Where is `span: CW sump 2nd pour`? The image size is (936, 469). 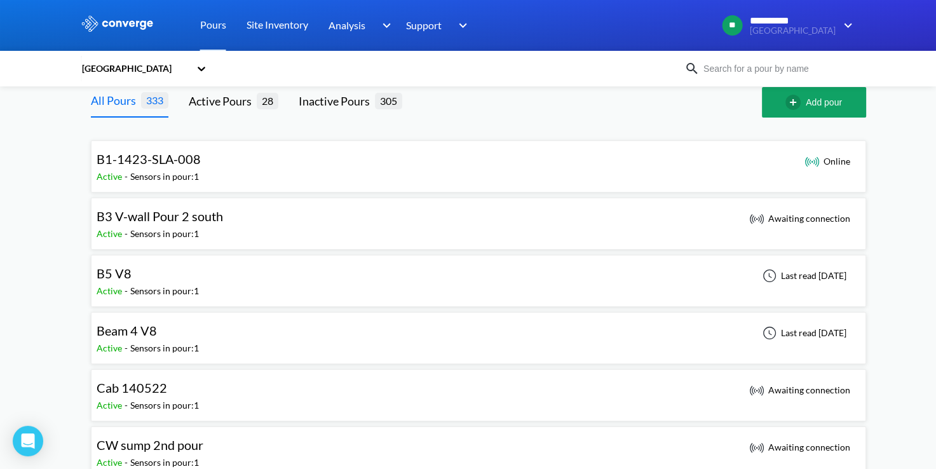 span: CW sump 2nd pour is located at coordinates (150, 445).